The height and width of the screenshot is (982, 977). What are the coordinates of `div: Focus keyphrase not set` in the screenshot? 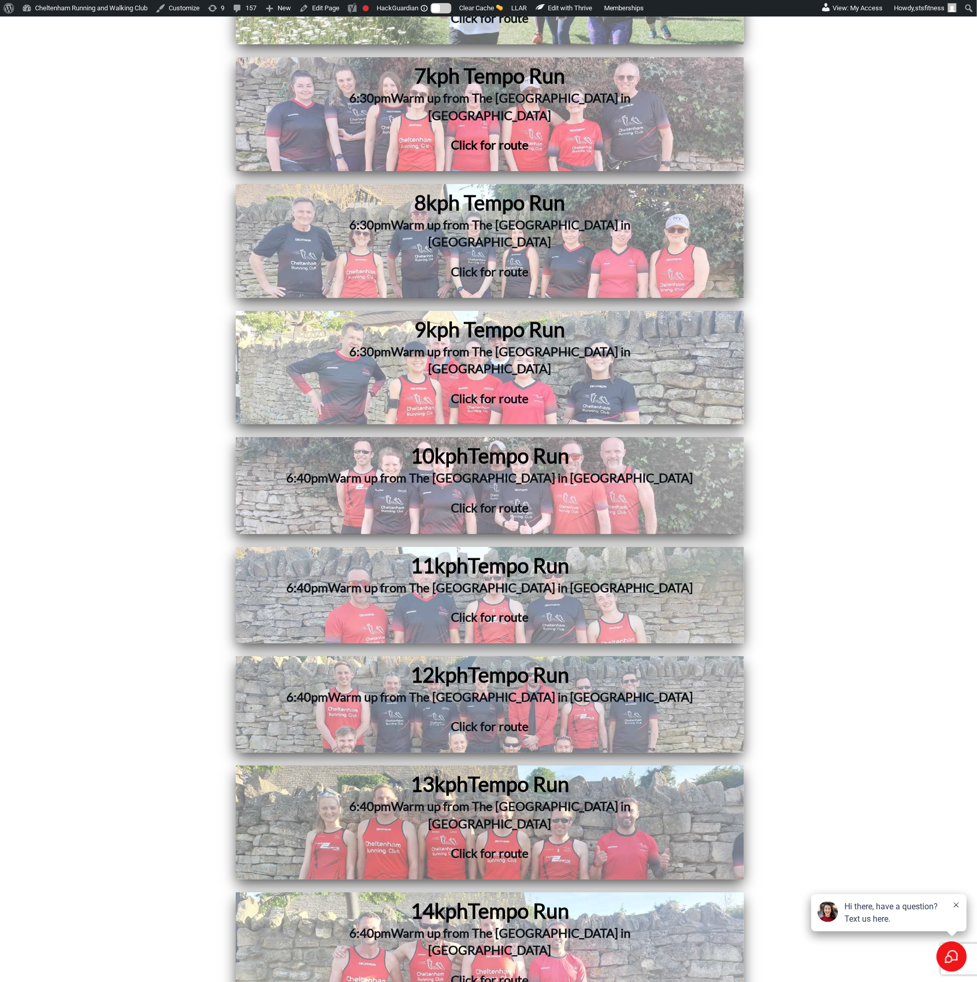 It's located at (366, 8).